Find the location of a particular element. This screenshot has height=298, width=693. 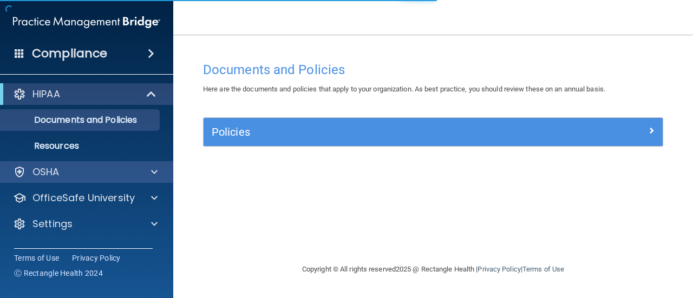

span: Ⓒ Rectangle Health 2024 is located at coordinates (58, 273).